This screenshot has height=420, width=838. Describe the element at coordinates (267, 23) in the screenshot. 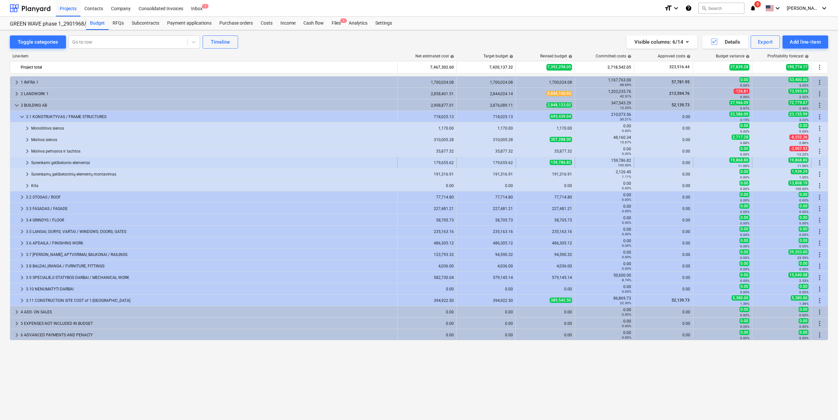

I see `div: Costs` at that location.